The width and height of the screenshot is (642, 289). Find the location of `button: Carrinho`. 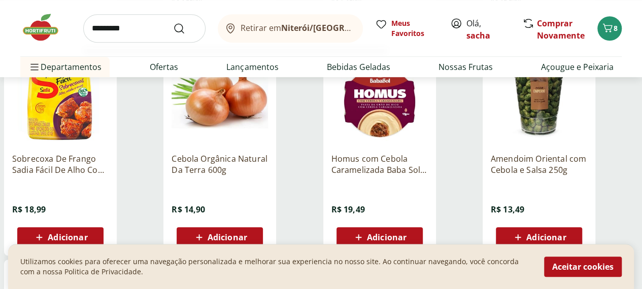

button: Carrinho is located at coordinates (610, 28).